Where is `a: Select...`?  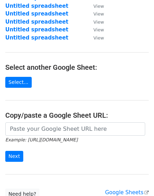
a: Select... is located at coordinates (18, 82).